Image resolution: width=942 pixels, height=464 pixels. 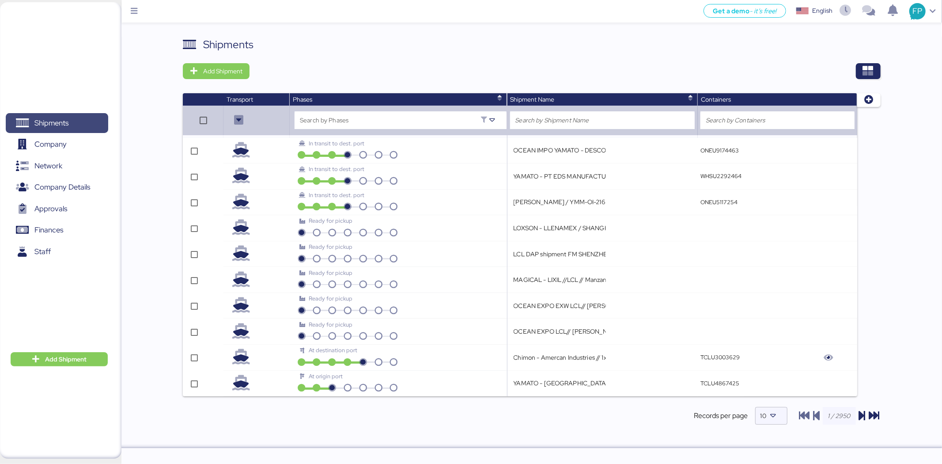 What do you see at coordinates (62, 187) in the screenshot?
I see `span: Company Details` at bounding box center [62, 187].